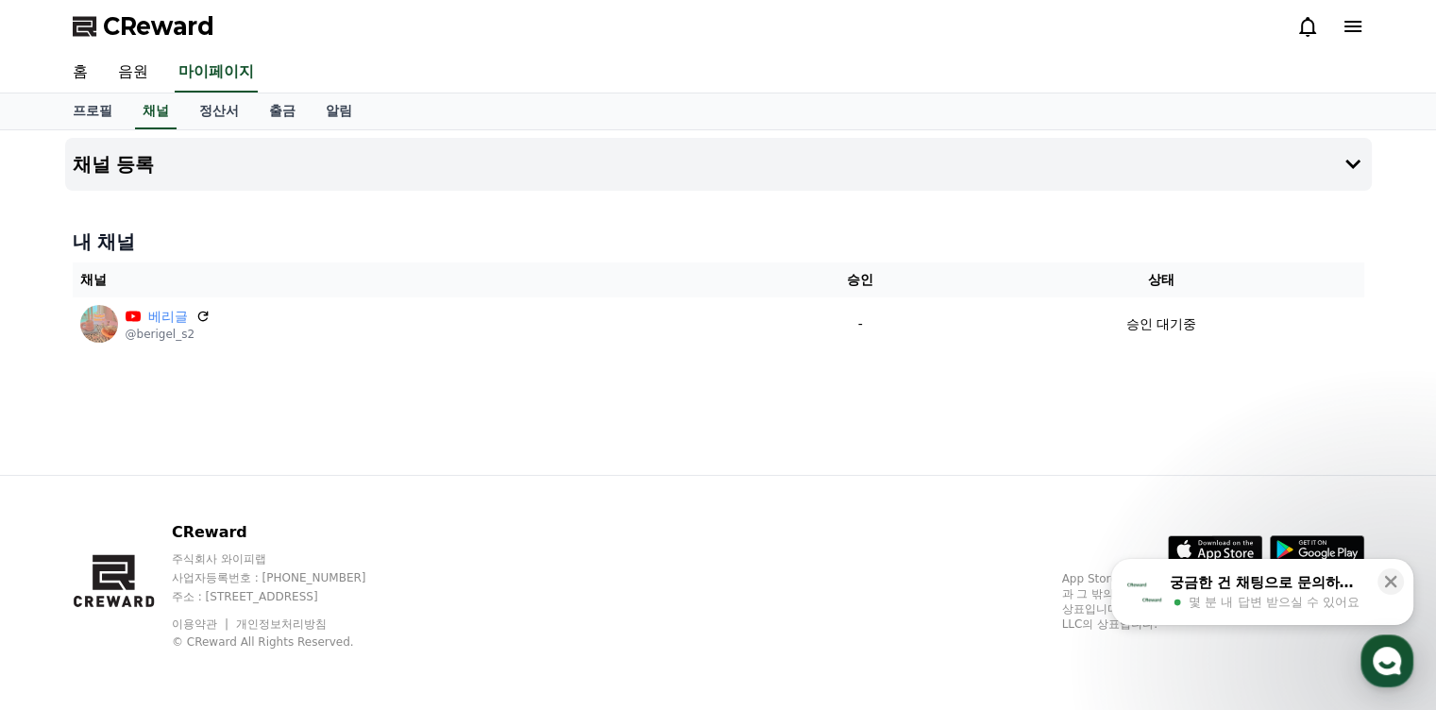  I want to click on a: 프로필, so click(92, 111).